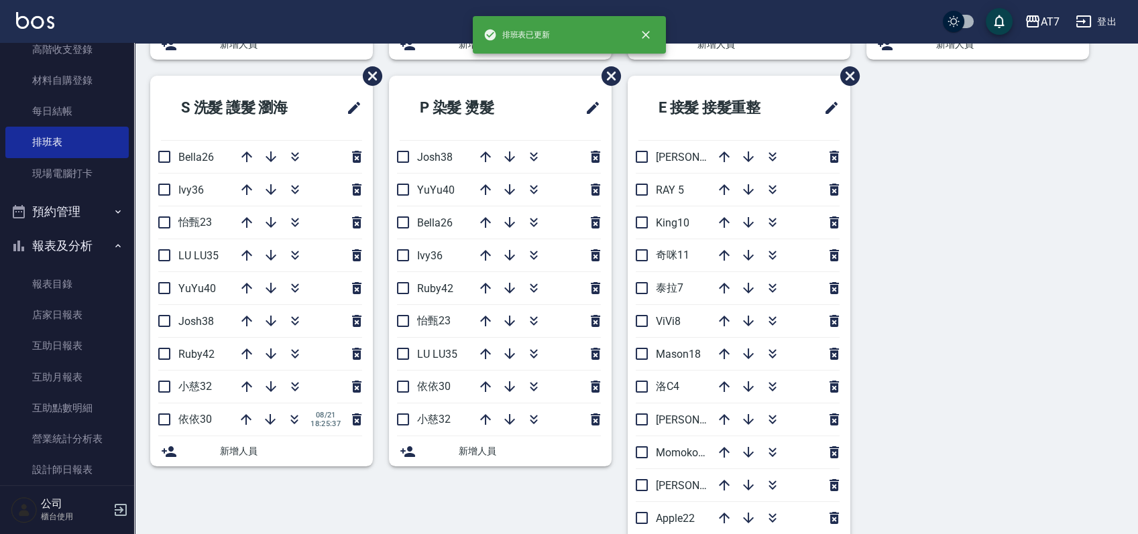 The image size is (1138, 534). Describe the element at coordinates (669, 288) in the screenshot. I see `span: 泰拉7` at that location.